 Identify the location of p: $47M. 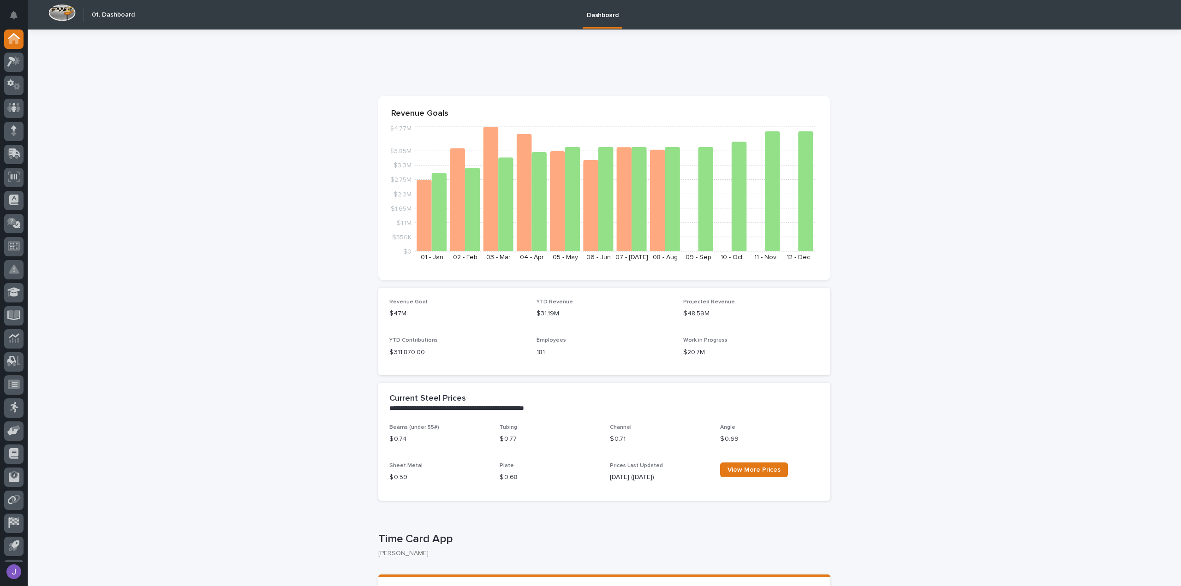
(457, 314).